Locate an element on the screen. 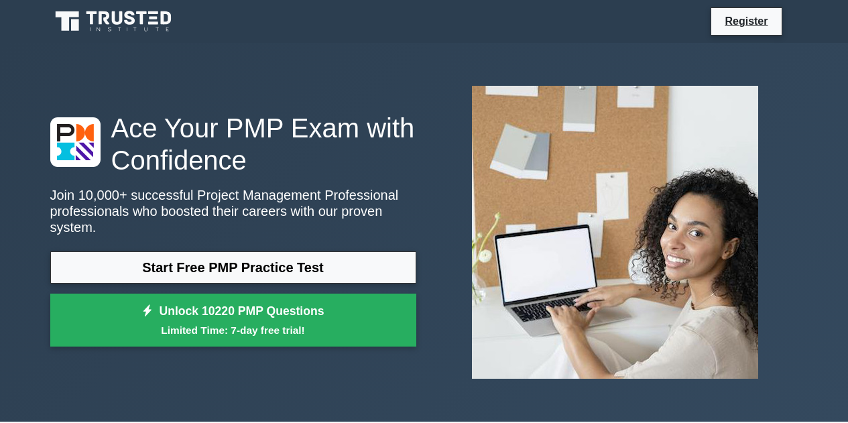 The height and width of the screenshot is (423, 848). a: Register is located at coordinates (746, 21).